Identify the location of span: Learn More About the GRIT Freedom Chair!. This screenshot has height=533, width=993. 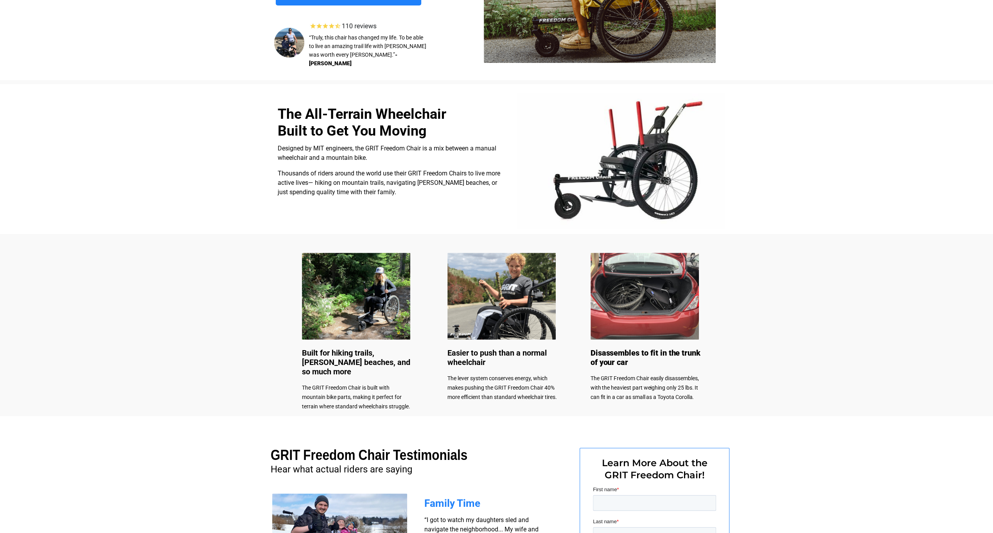
(655, 469).